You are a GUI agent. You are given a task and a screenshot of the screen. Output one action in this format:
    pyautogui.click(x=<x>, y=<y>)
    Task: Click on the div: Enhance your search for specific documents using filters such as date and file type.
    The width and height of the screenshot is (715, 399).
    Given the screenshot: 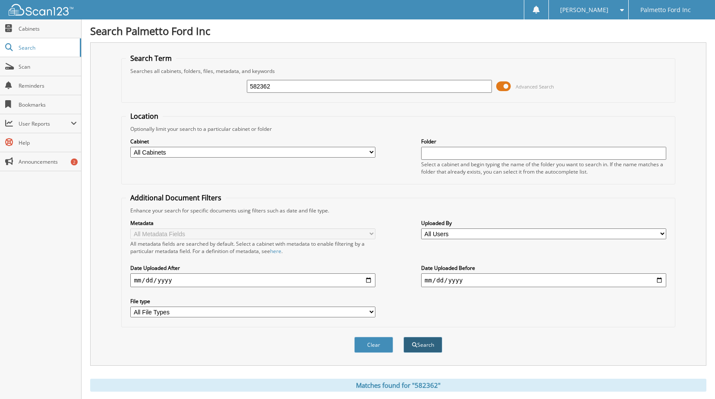 What is the action you would take?
    pyautogui.click(x=398, y=210)
    